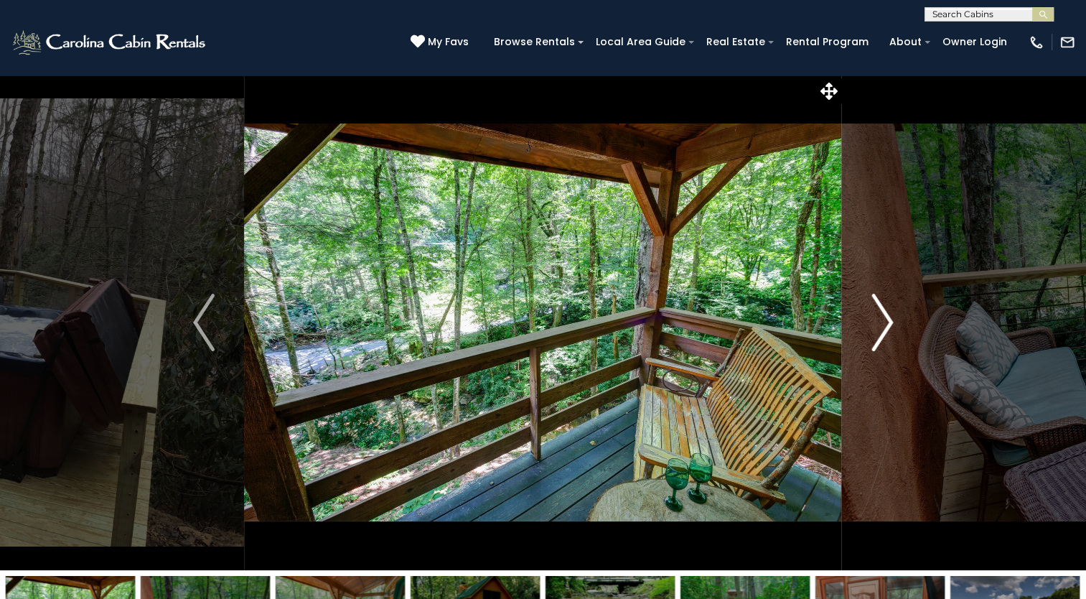 This screenshot has width=1086, height=599. Describe the element at coordinates (736, 42) in the screenshot. I see `a: Real Estate` at that location.